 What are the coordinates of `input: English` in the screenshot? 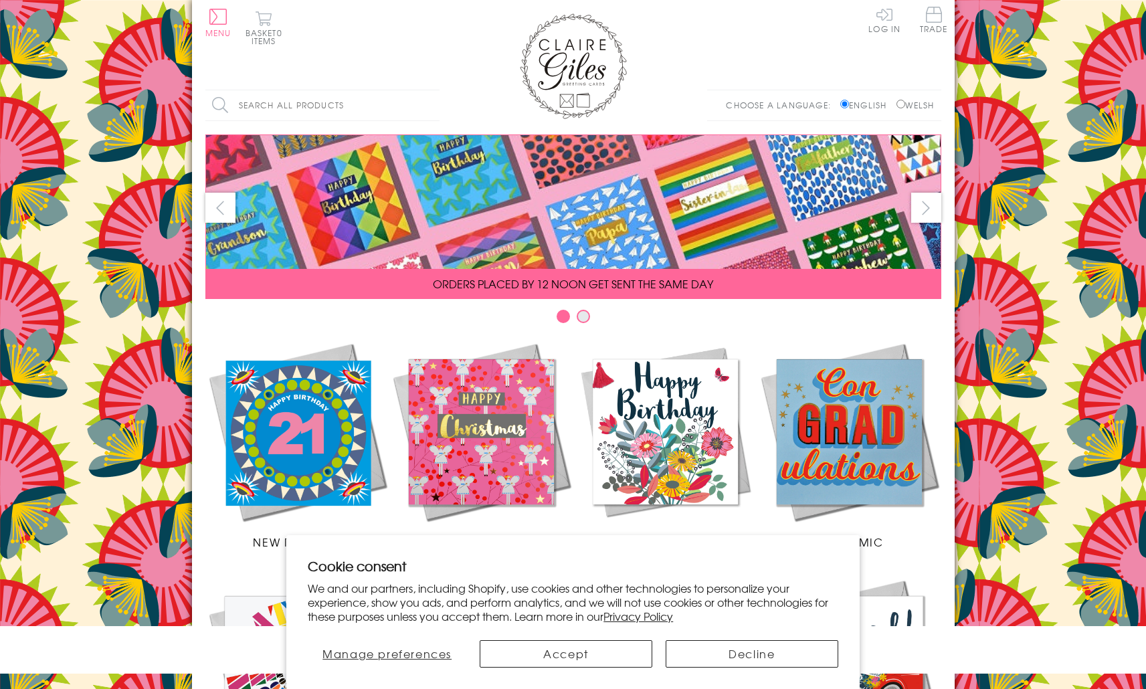 It's located at (844, 104).